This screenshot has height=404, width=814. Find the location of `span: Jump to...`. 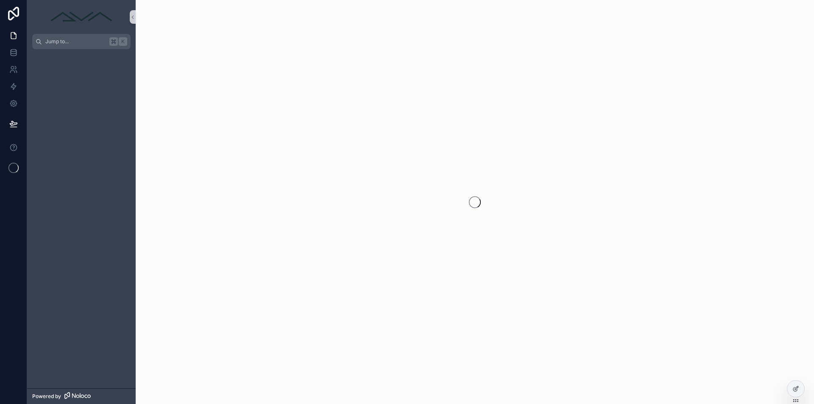

span: Jump to... is located at coordinates (75, 42).